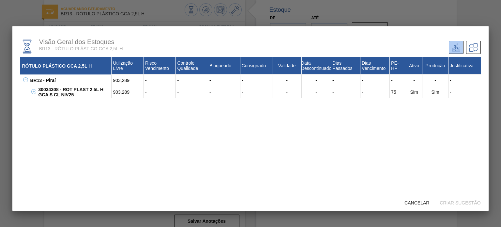 Image resolution: width=501 pixels, height=227 pixels. What do you see at coordinates (256, 66) in the screenshot?
I see `div: Consignado` at bounding box center [256, 66].